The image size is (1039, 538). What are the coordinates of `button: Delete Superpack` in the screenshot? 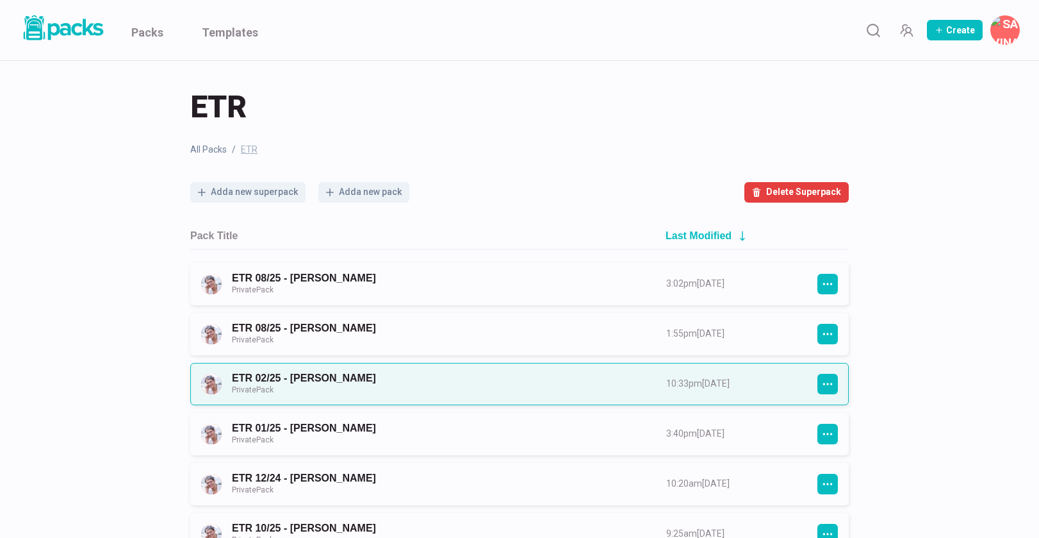 It's located at (796, 192).